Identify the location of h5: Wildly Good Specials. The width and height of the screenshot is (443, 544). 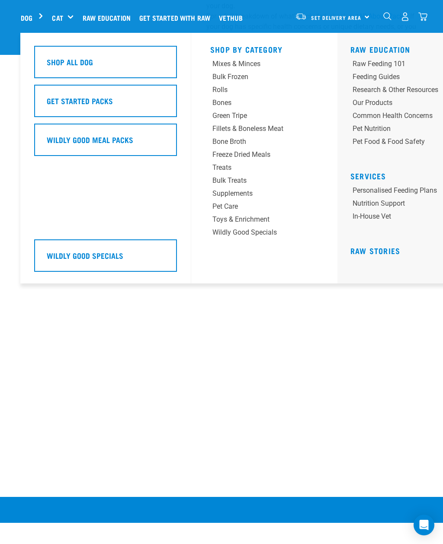
(85, 256).